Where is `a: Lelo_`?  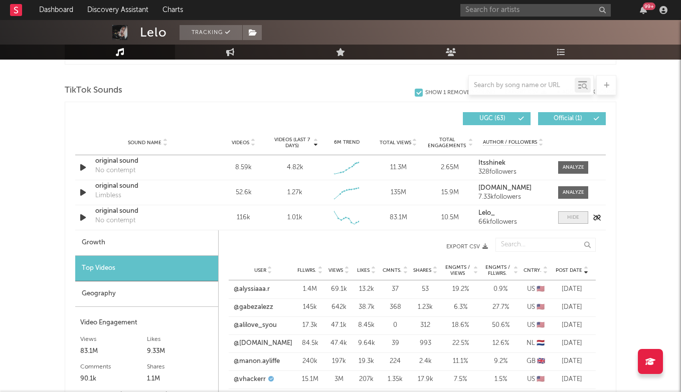 a: Lelo_ is located at coordinates (513, 213).